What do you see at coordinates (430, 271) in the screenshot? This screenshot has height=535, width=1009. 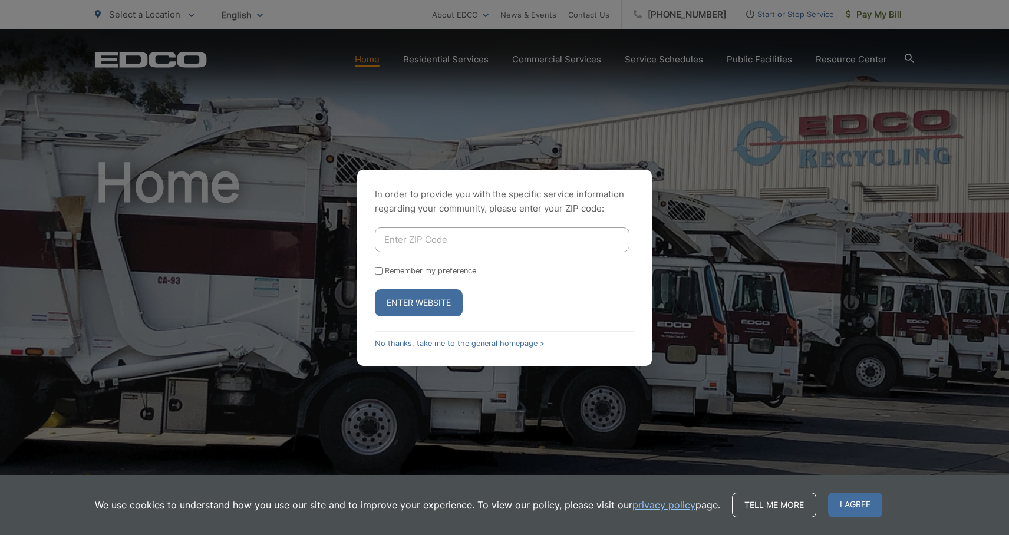 I see `label: Remember my preference` at bounding box center [430, 271].